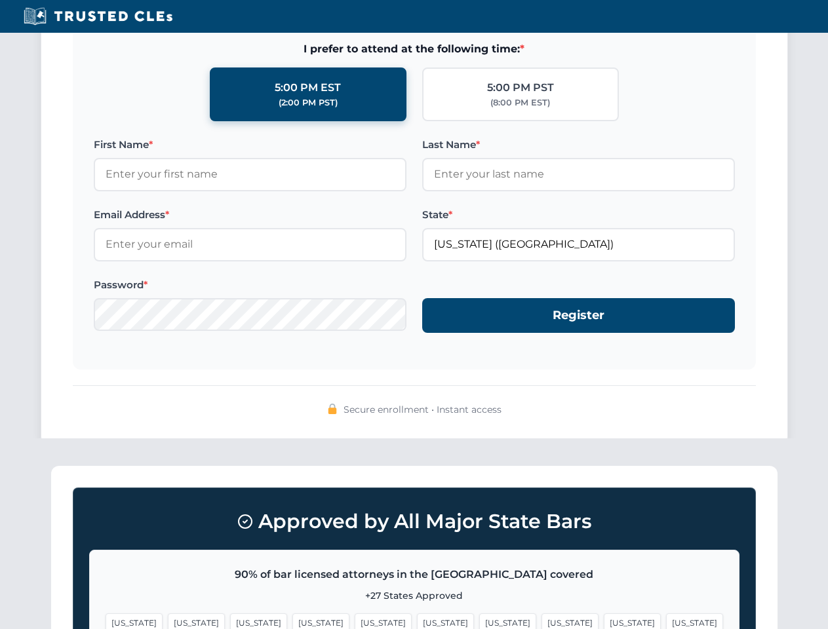 Image resolution: width=828 pixels, height=629 pixels. Describe the element at coordinates (250, 215) in the screenshot. I see `label: Email Address` at that location.